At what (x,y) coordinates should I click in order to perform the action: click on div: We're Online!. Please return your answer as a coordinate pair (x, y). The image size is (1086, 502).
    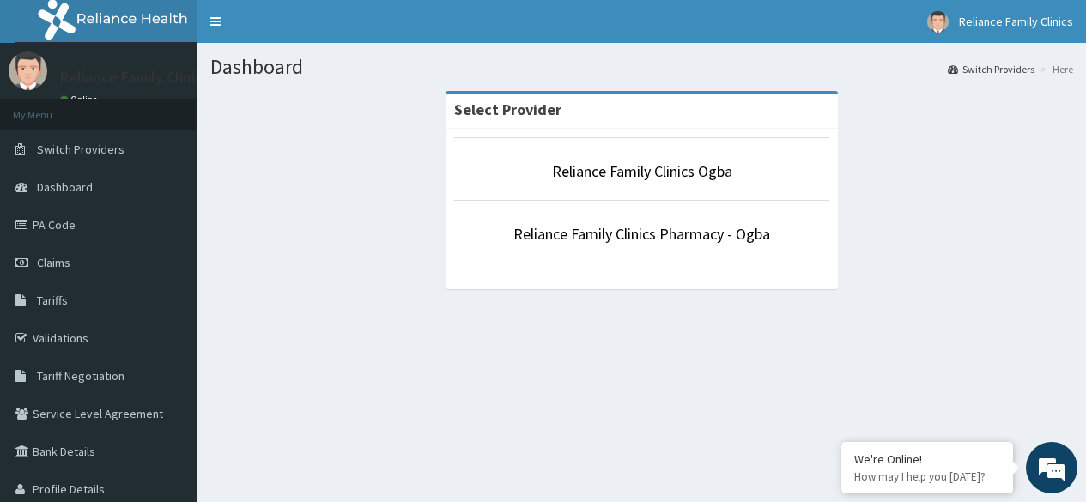
    Looking at the image, I should click on (927, 459).